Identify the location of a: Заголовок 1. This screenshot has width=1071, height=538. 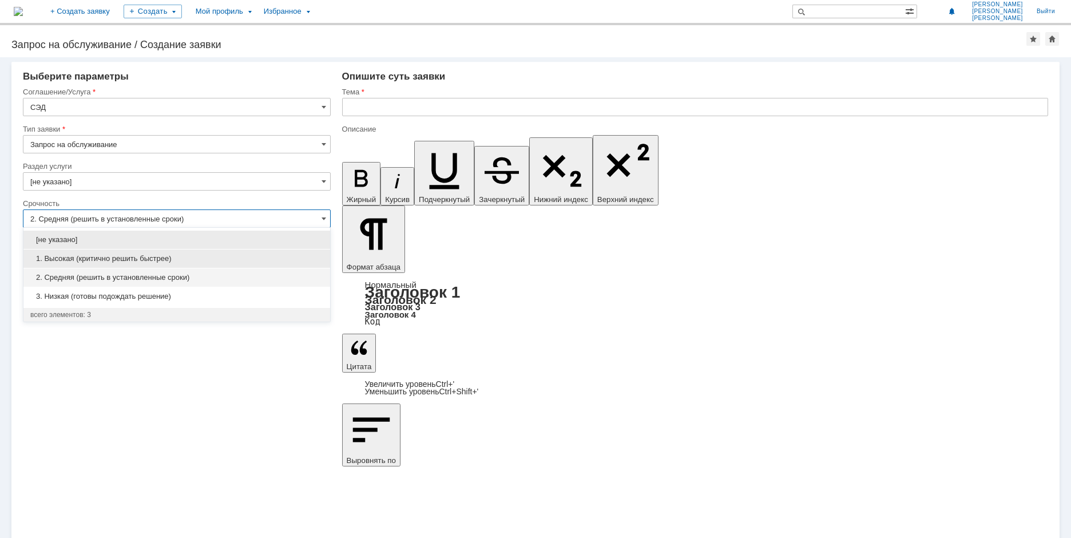
(412, 292).